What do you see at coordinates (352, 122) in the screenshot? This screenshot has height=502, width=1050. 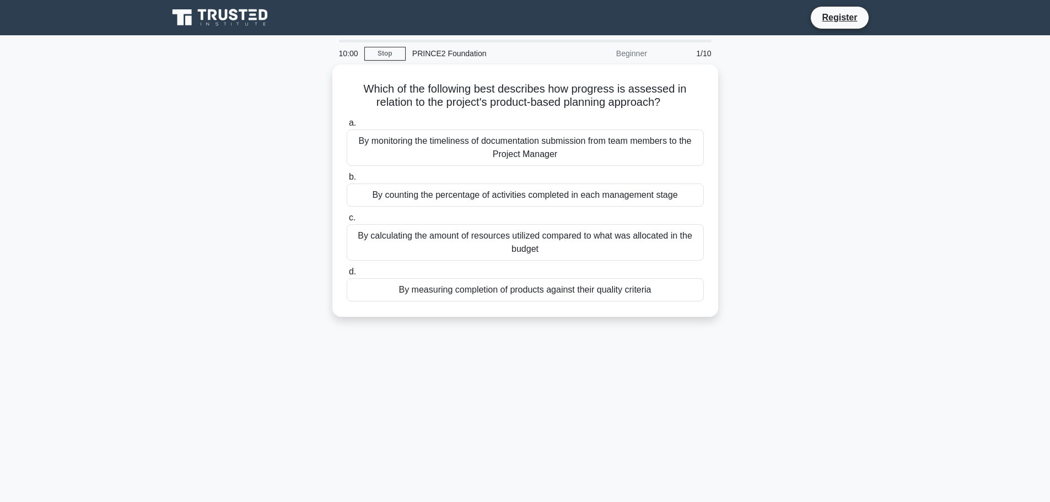 I see `span: a.` at bounding box center [352, 122].